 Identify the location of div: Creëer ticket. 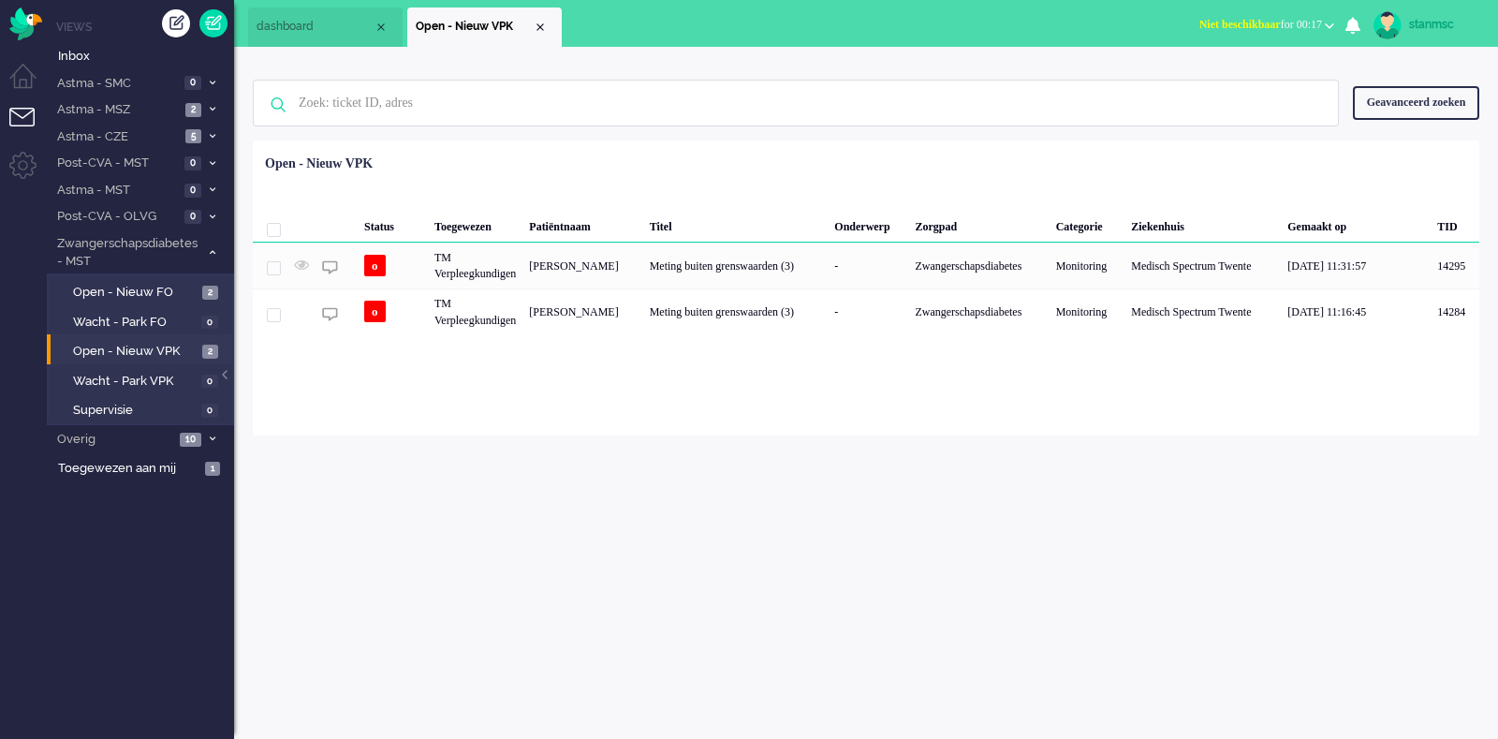
(176, 23).